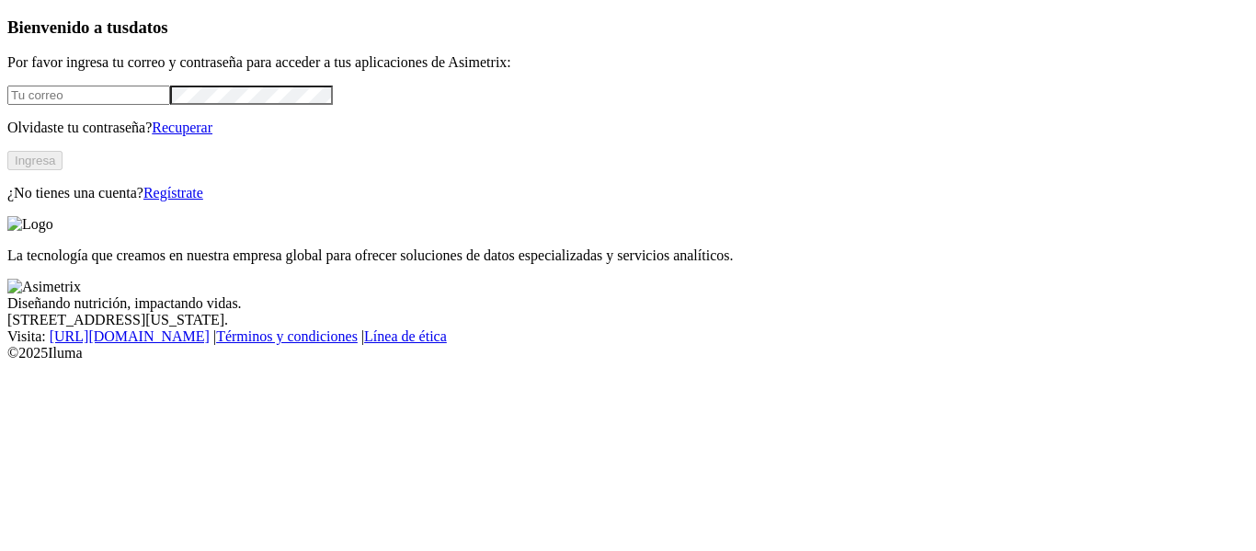  I want to click on button: Ingresa, so click(35, 160).